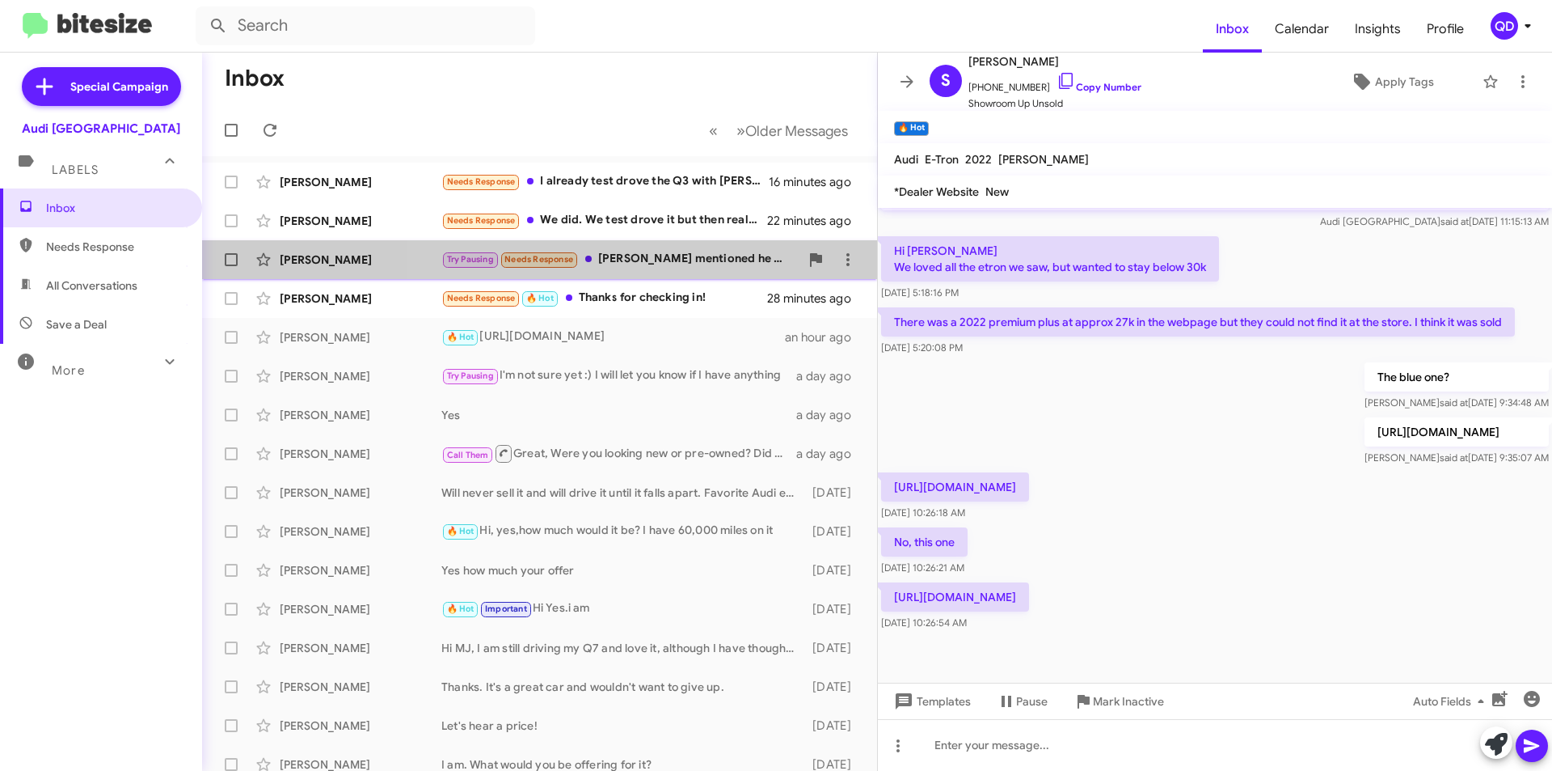 Image resolution: width=1552 pixels, height=771 pixels. What do you see at coordinates (978, 159) in the screenshot?
I see `span: 2022` at bounding box center [978, 159].